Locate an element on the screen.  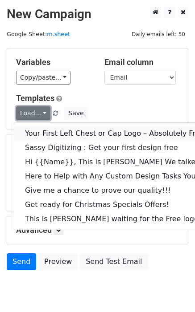
a: Daily emails left: 50 is located at coordinates (158, 34).